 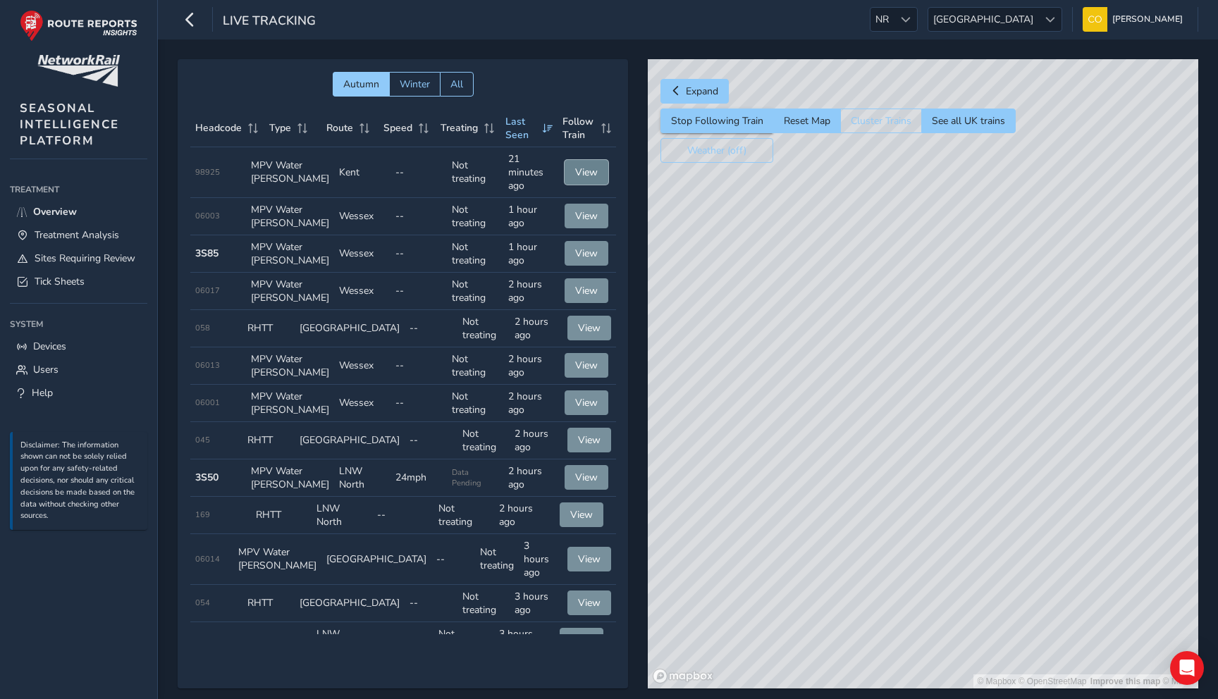 What do you see at coordinates (218, 128) in the screenshot?
I see `span: Headcode` at bounding box center [218, 128].